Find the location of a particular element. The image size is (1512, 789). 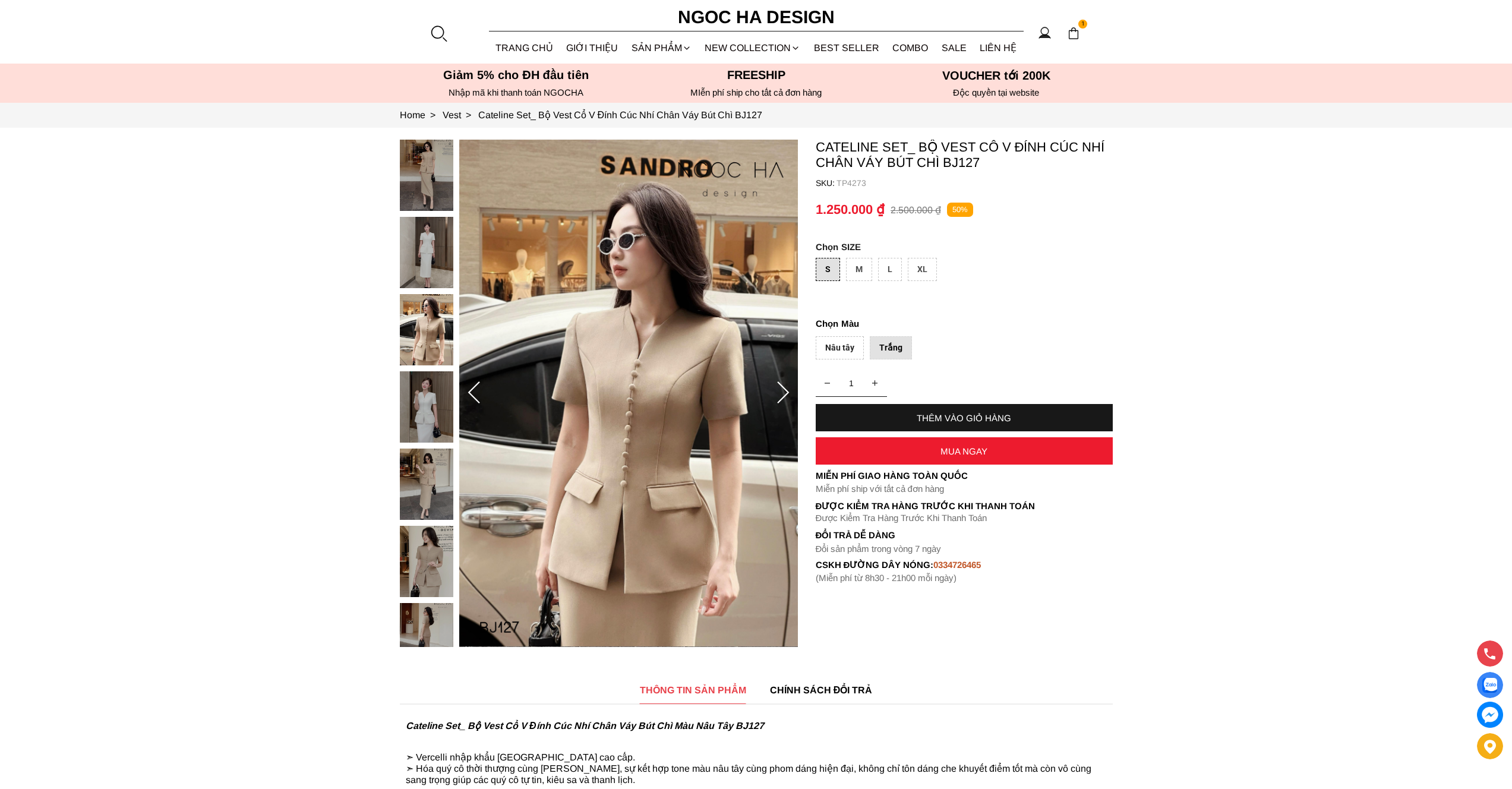

div: S is located at coordinates (828, 269).